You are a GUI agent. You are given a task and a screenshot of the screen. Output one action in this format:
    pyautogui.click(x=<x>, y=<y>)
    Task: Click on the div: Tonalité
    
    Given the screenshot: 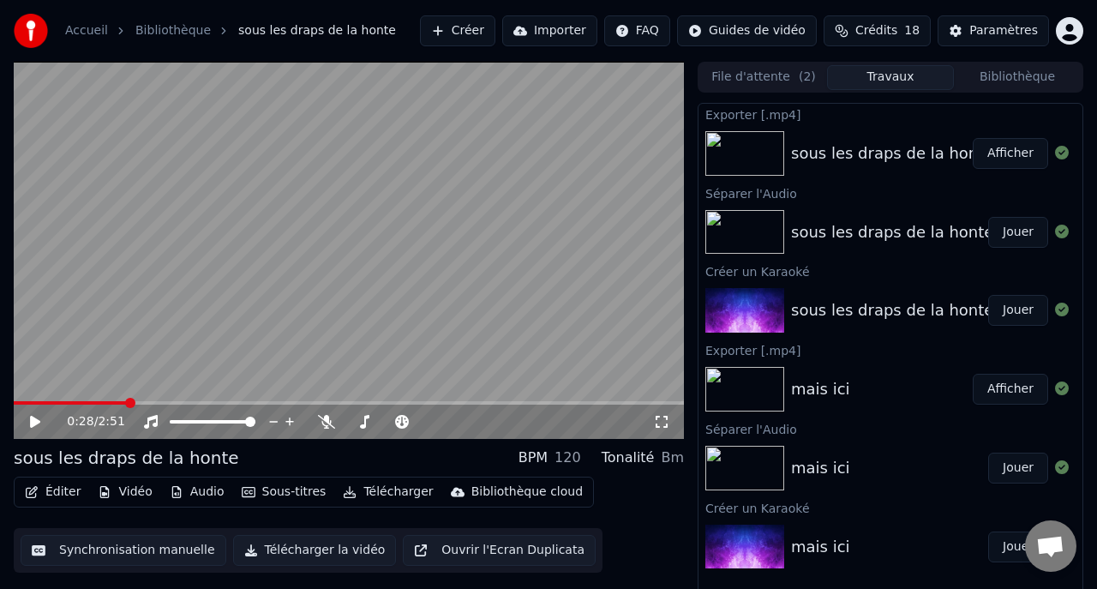 What is the action you would take?
    pyautogui.click(x=628, y=458)
    